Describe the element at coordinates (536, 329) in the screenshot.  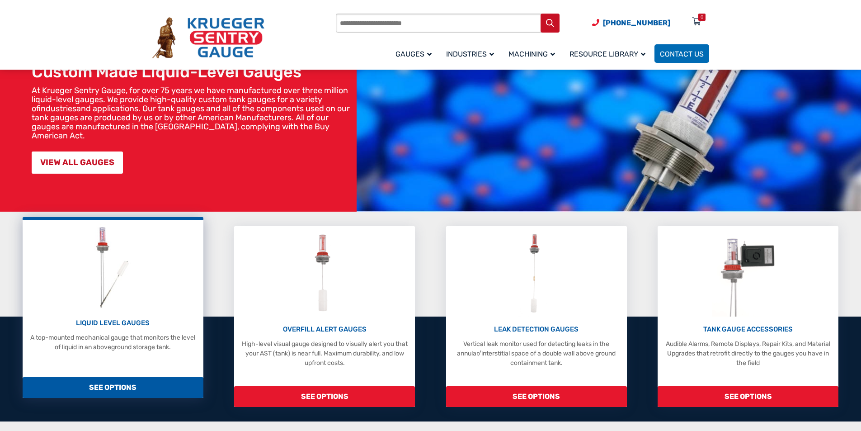
I see `p: LEAK DETECTION GAUGES` at that location.